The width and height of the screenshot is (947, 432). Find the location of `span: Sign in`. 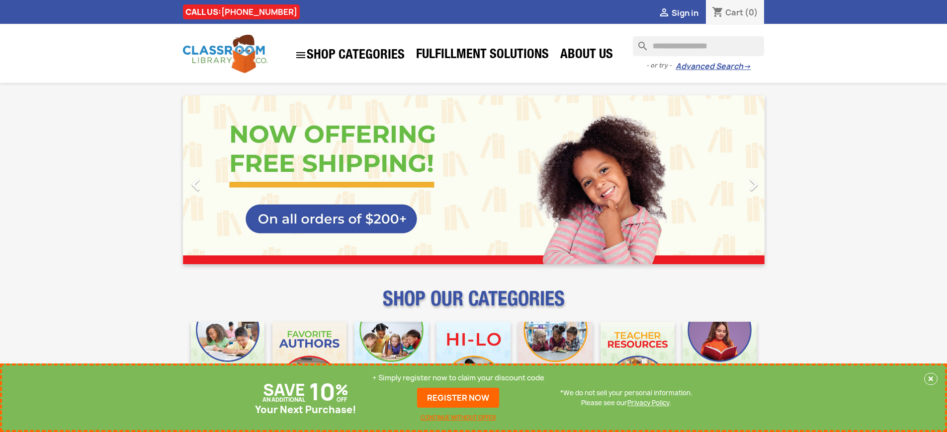

span: Sign in is located at coordinates (685, 13).